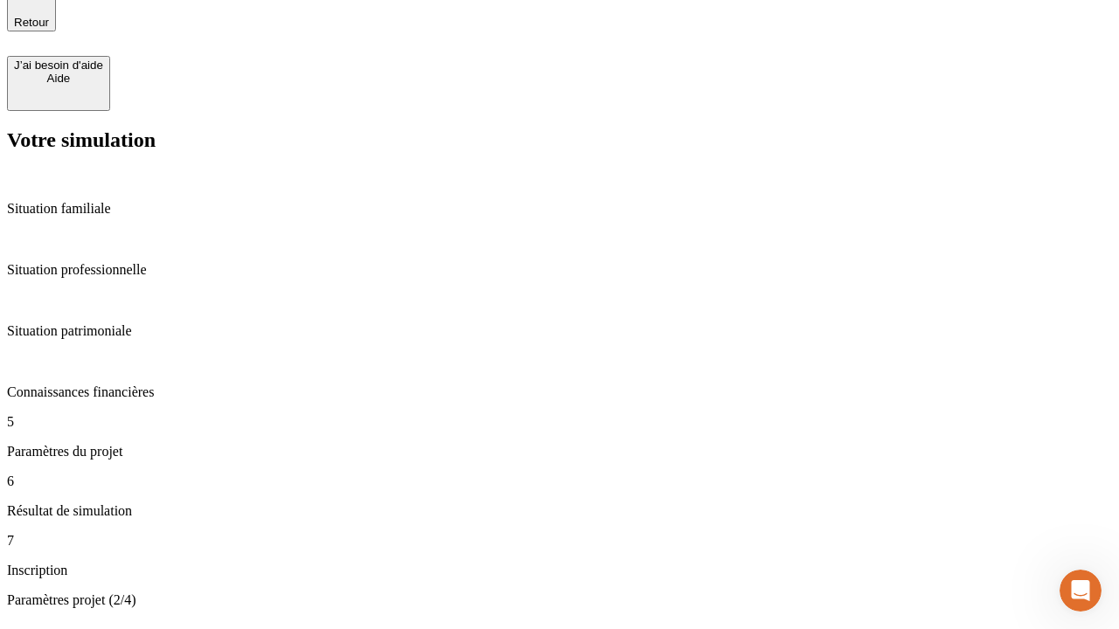 The image size is (1119, 629). Describe the element at coordinates (59, 78) in the screenshot. I see `div: Aide` at that location.